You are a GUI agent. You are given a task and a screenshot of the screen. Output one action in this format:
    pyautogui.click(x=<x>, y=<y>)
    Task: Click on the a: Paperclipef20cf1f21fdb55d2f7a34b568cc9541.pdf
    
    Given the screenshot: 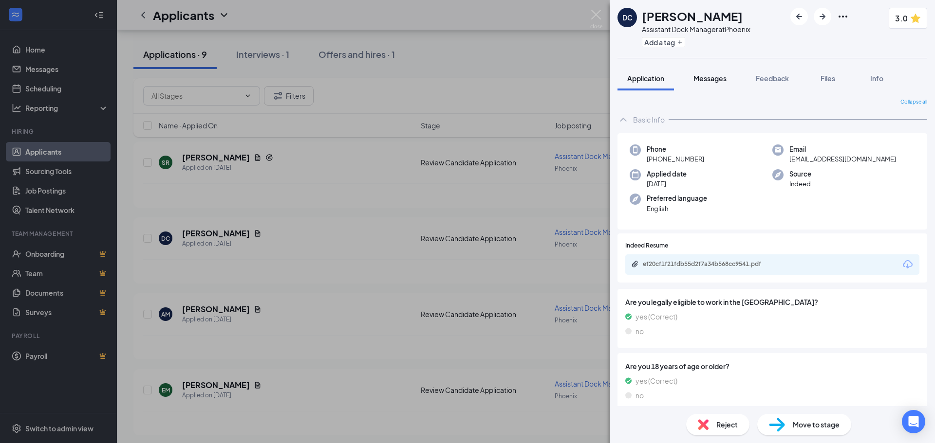 What is the action you would take?
    pyautogui.click(x=710, y=265)
    